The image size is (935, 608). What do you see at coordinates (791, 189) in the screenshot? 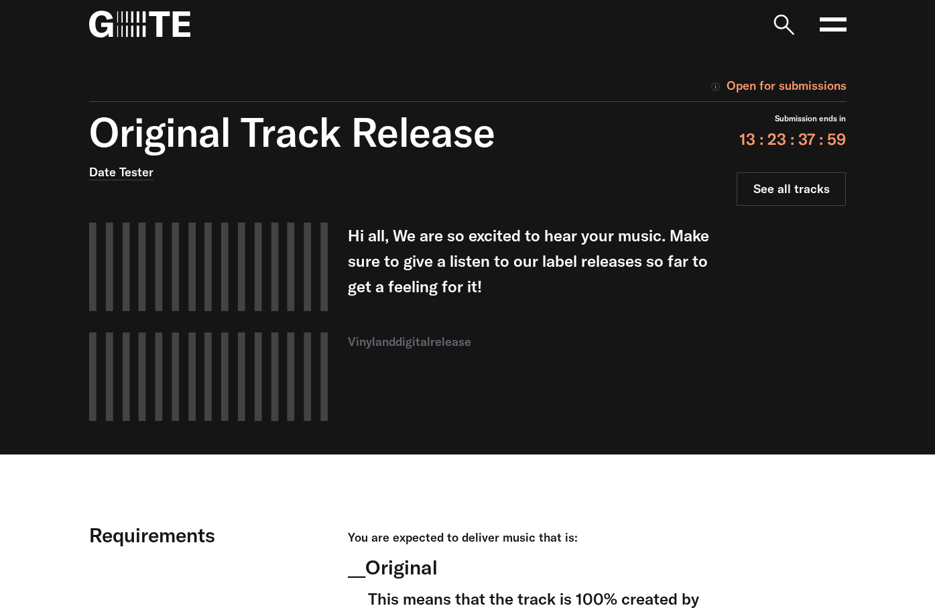
I see `a: See all tracks` at bounding box center [791, 189].